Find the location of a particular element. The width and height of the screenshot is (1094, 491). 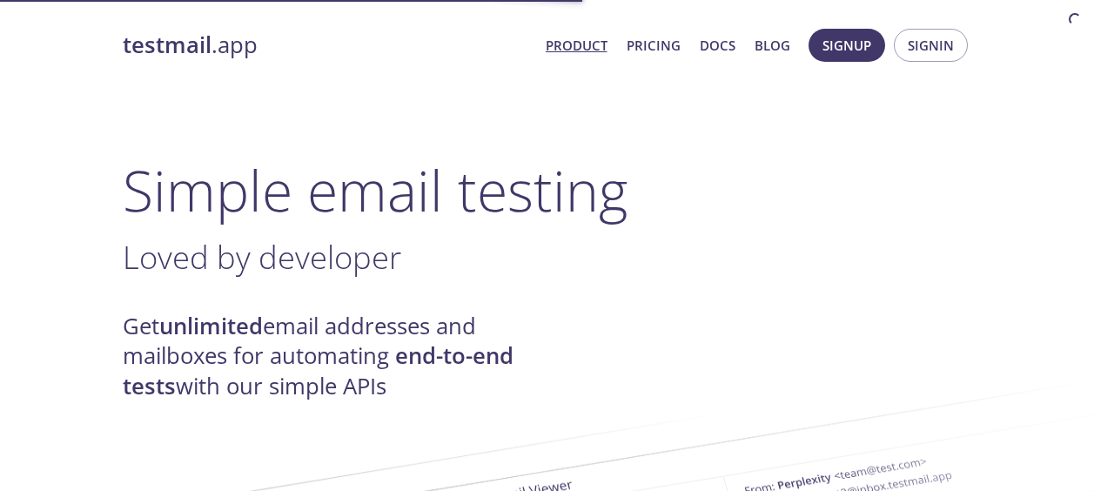

strong: unlimited is located at coordinates (211, 325).